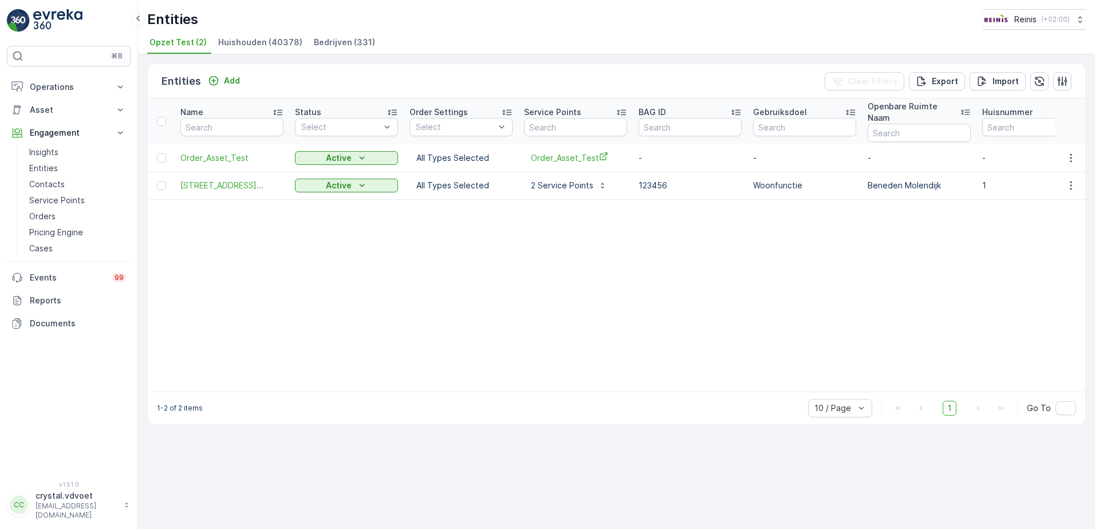 This screenshot has width=1095, height=529. I want to click on p: crystal.vdvoet, so click(77, 496).